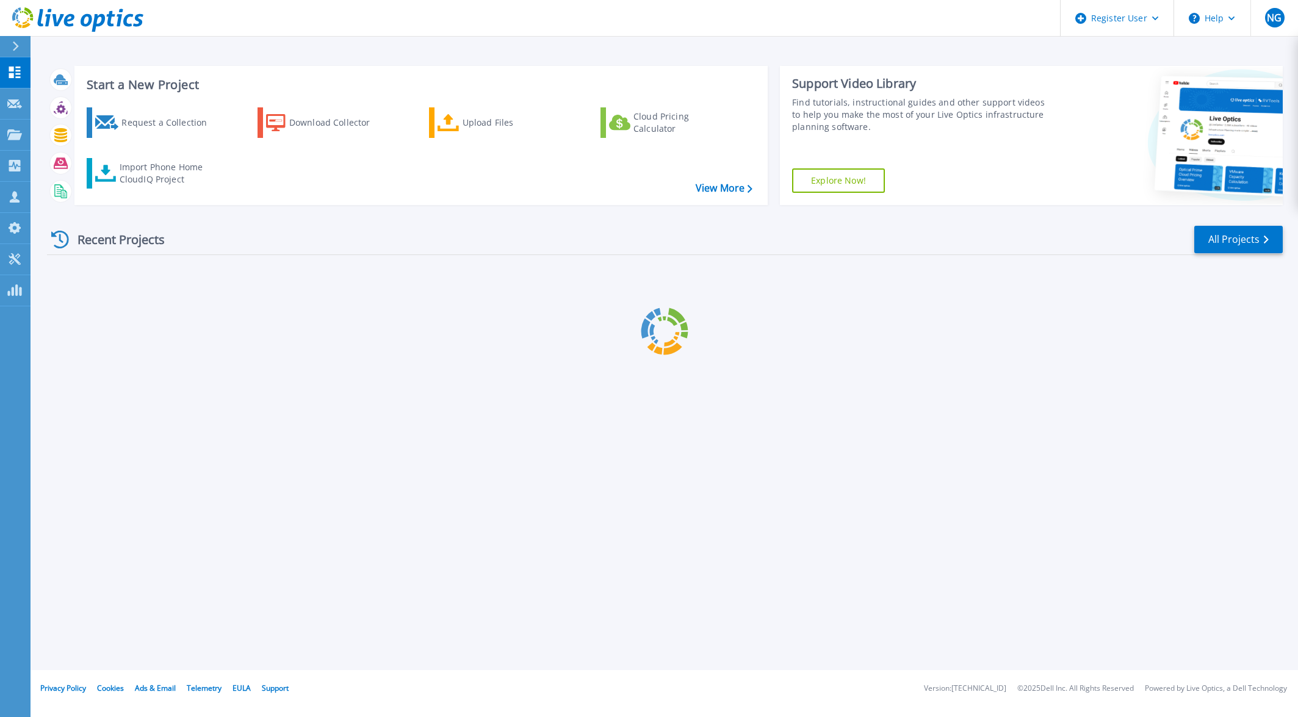 The height and width of the screenshot is (717, 1298). I want to click on div: Request a Collection, so click(170, 123).